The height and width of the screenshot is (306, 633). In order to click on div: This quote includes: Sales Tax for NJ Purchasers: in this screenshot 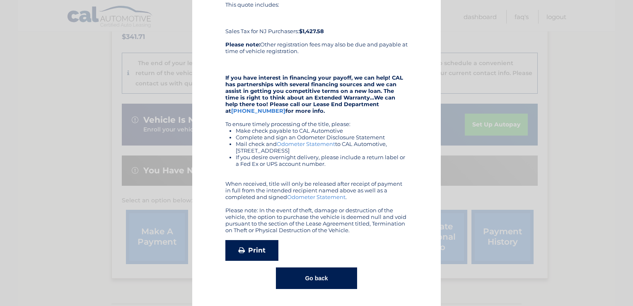, I will do `click(316, 18)`.